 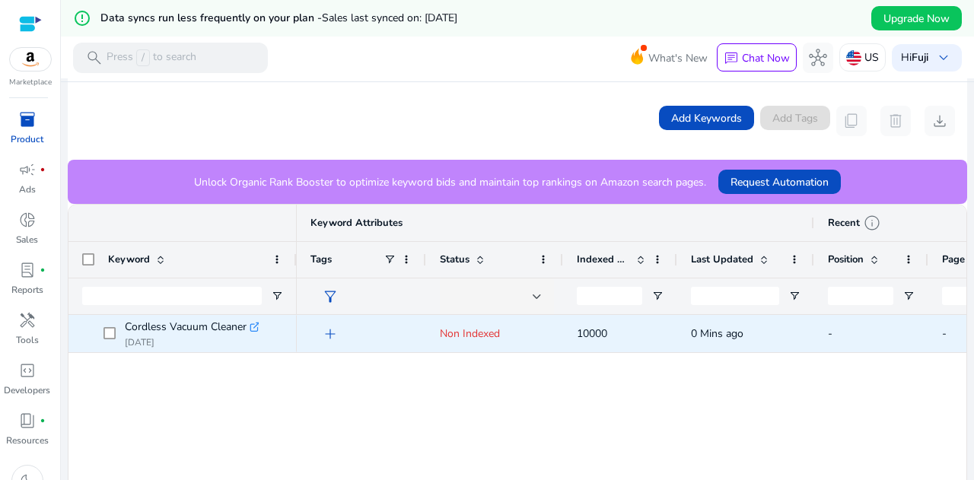 I want to click on p: Hi, so click(x=915, y=58).